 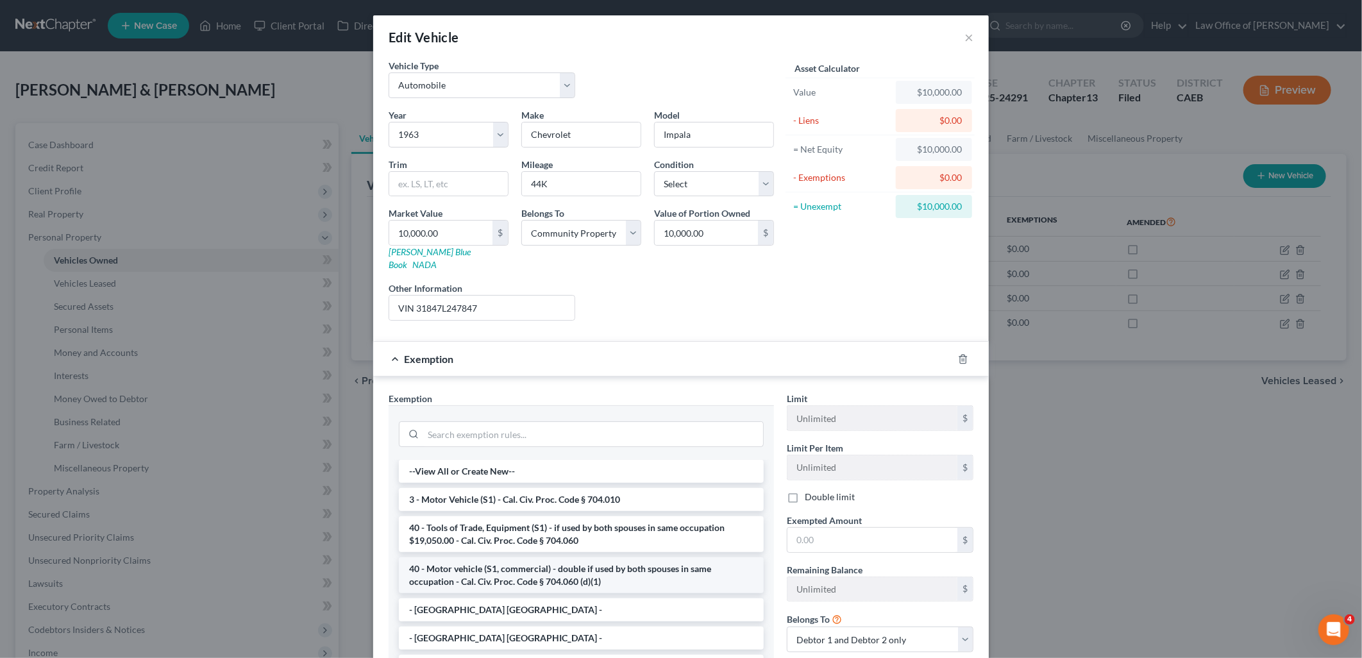 What do you see at coordinates (581, 135) in the screenshot?
I see `input: ex. Nissan` at bounding box center [581, 135].